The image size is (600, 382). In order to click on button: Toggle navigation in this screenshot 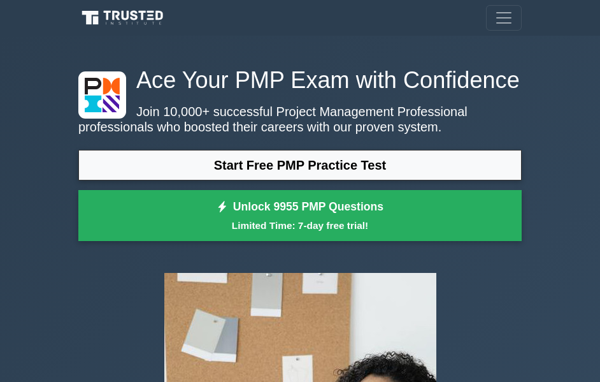, I will do `click(504, 18)`.